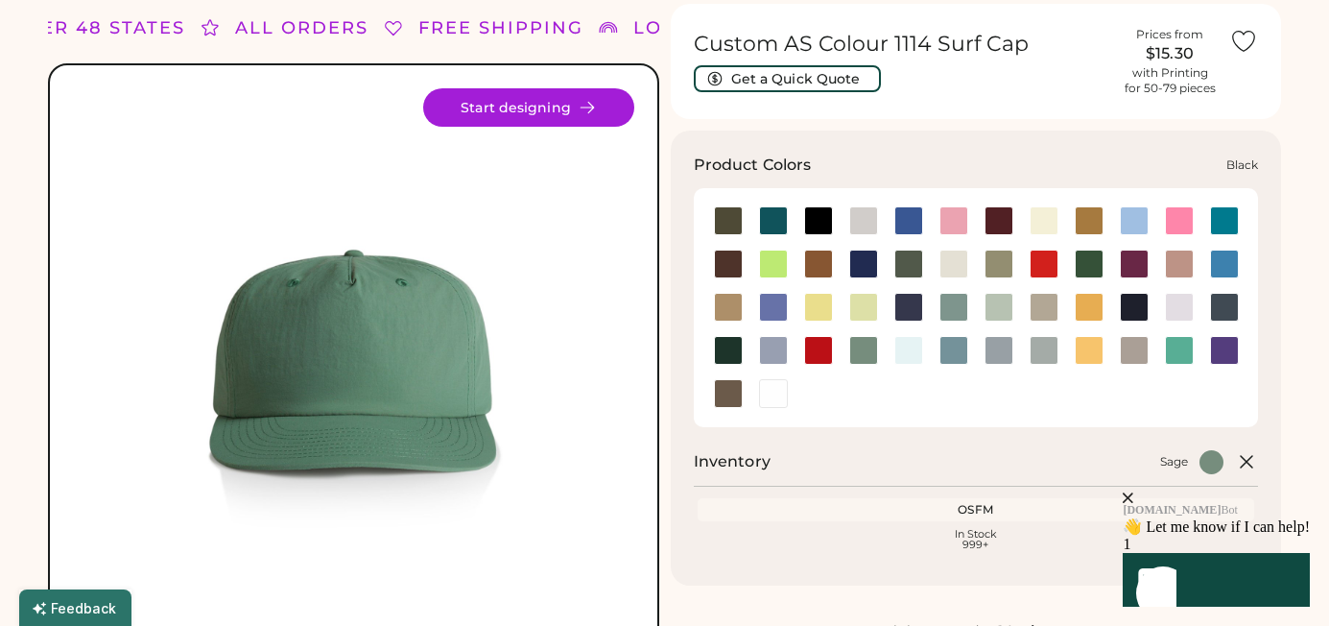 Image resolution: width=1329 pixels, height=626 pixels. I want to click on svg: Close Toast, so click(120, 118).